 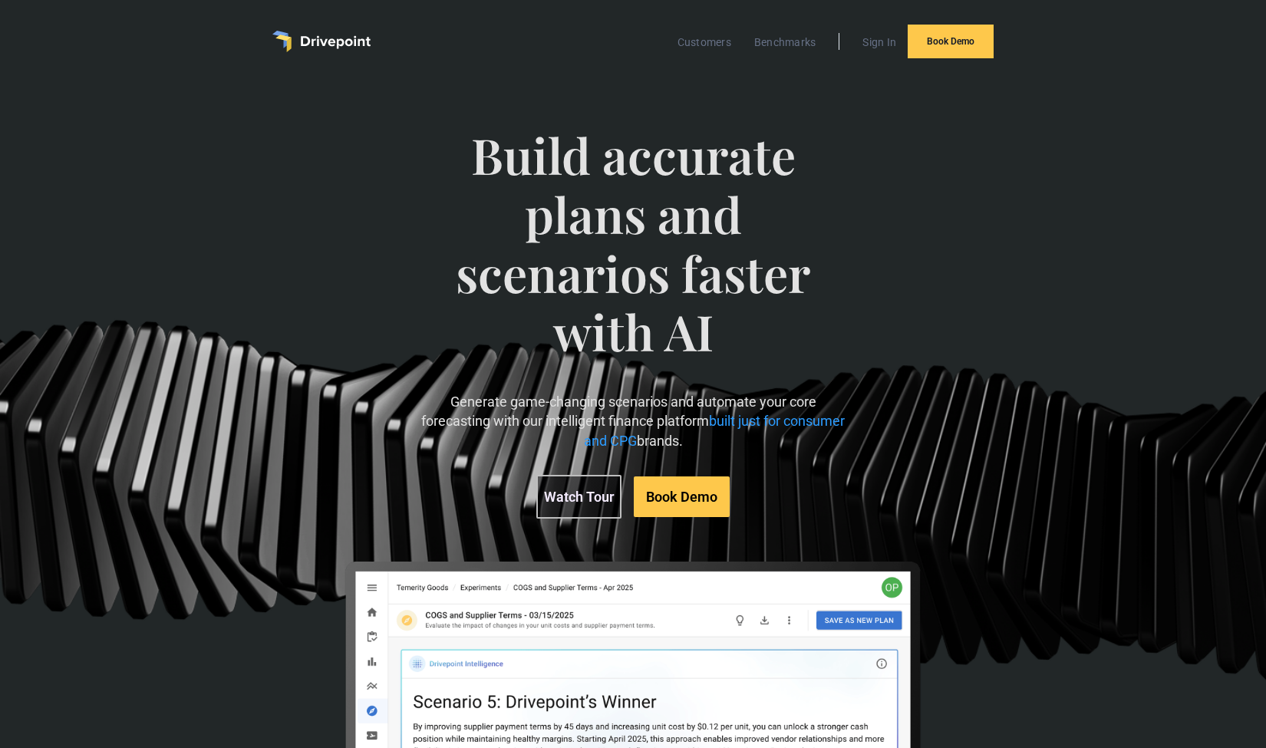 I want to click on span: Build accurate plans and scenarios faster with AI, so click(x=632, y=259).